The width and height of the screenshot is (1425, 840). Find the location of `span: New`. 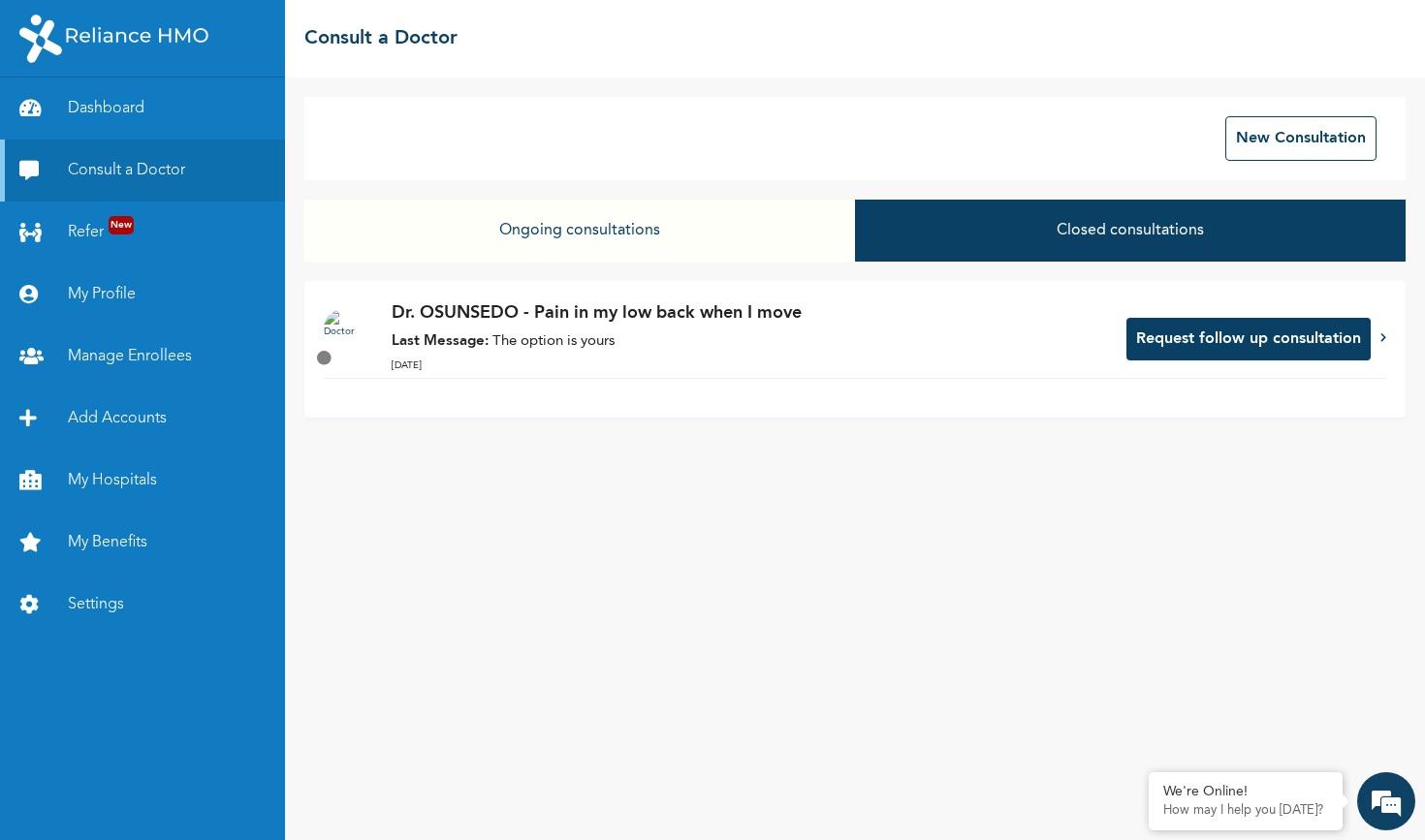

span: New is located at coordinates (121, 225).